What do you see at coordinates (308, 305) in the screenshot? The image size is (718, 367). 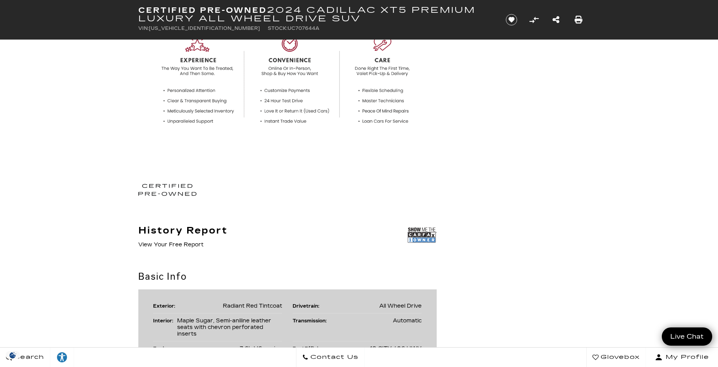 I see `div: Drivetrain:` at bounding box center [308, 305].